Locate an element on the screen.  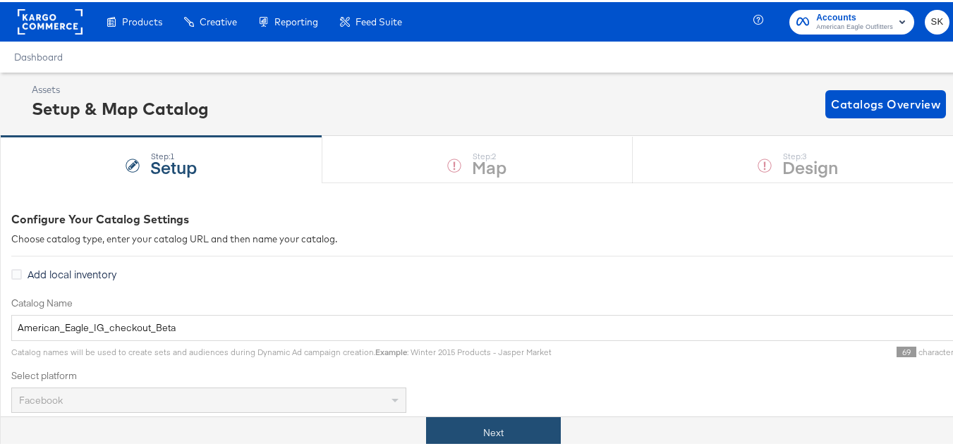
span: Products is located at coordinates (142, 20).